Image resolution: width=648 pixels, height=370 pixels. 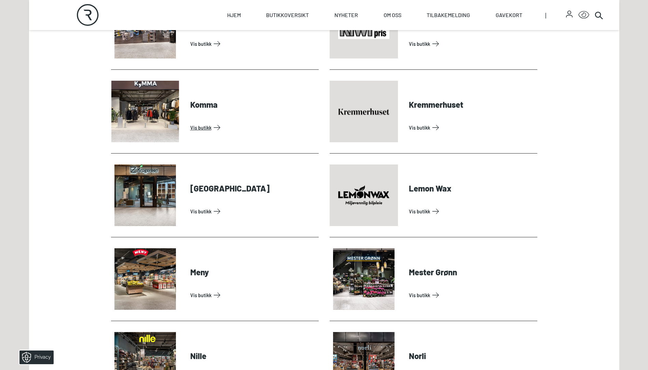 What do you see at coordinates (472, 211) in the screenshot?
I see `a: Vis Butikk: Lemon Wax` at bounding box center [472, 211].